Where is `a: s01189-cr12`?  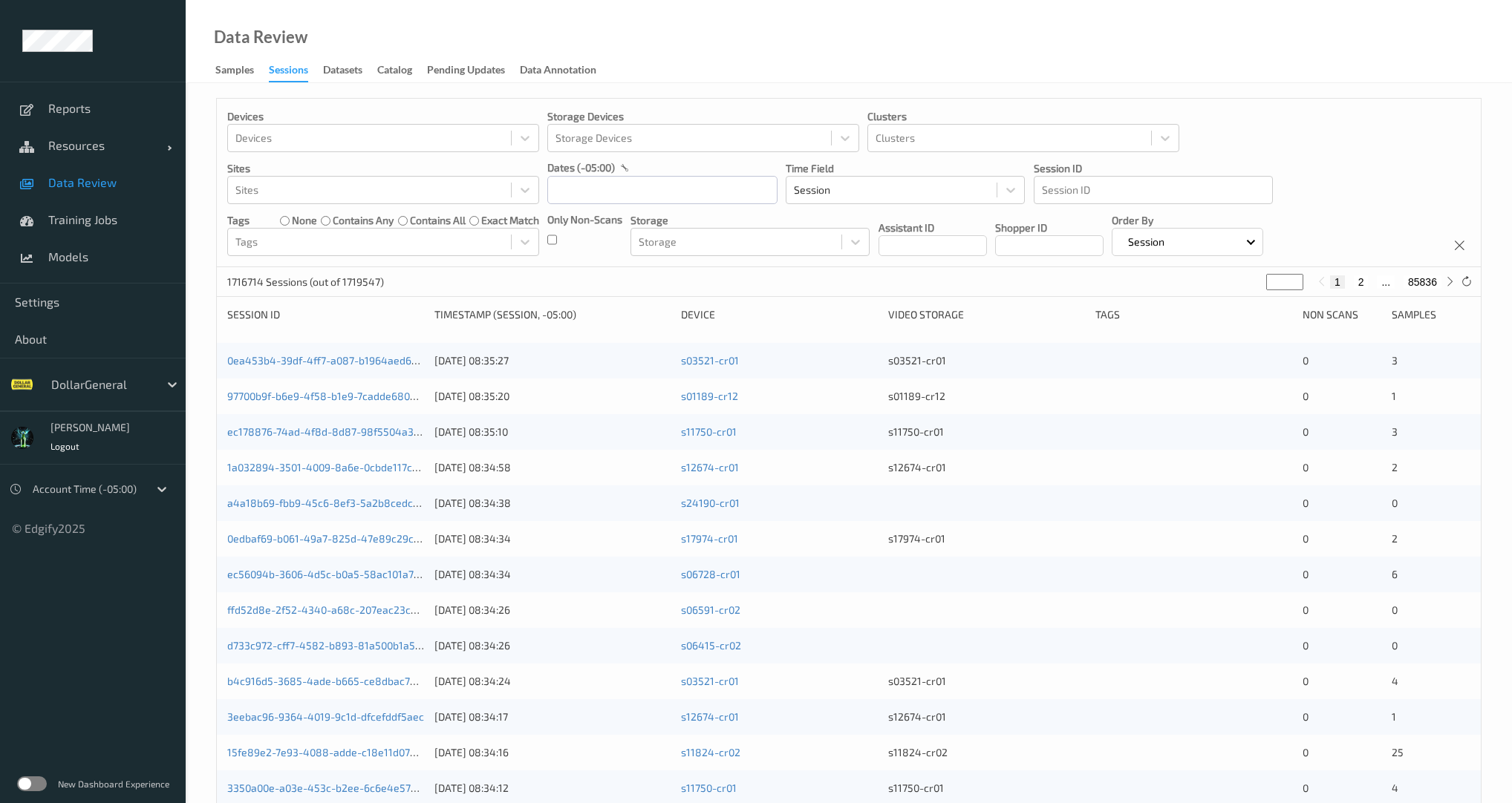 a: s01189-cr12 is located at coordinates (709, 396).